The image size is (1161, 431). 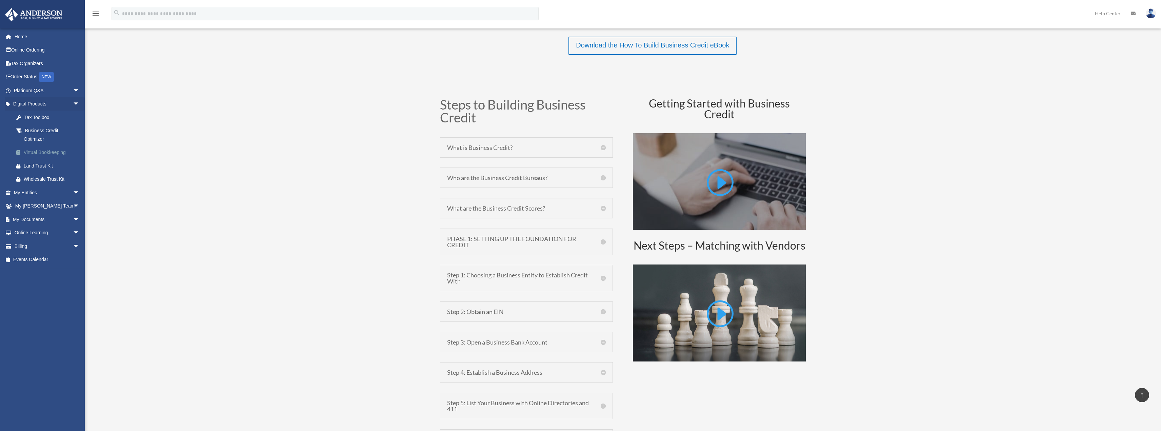 What do you see at coordinates (1142, 395) in the screenshot?
I see `i: vertical_align_top` at bounding box center [1142, 395].